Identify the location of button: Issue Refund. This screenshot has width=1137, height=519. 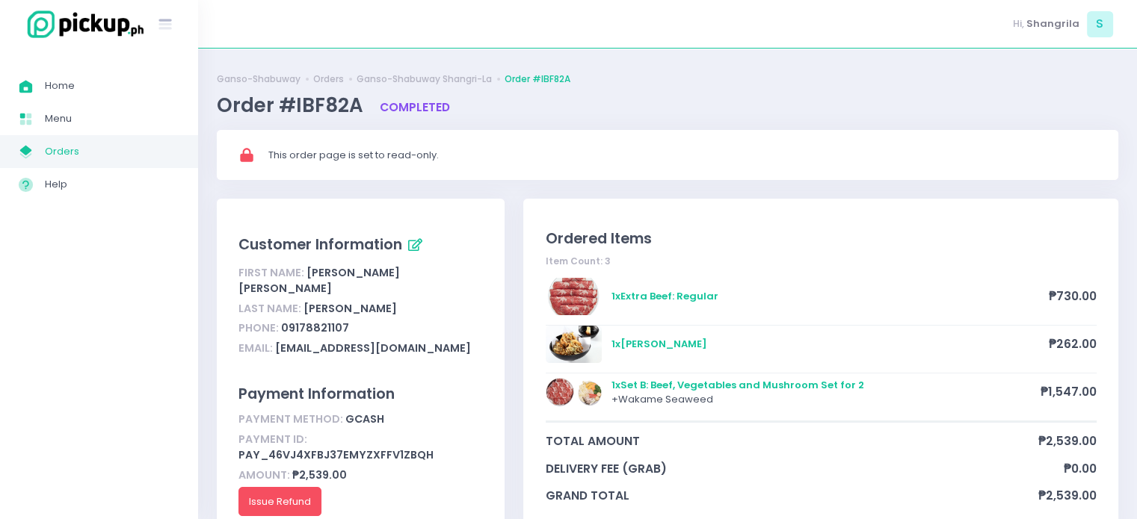
(280, 502).